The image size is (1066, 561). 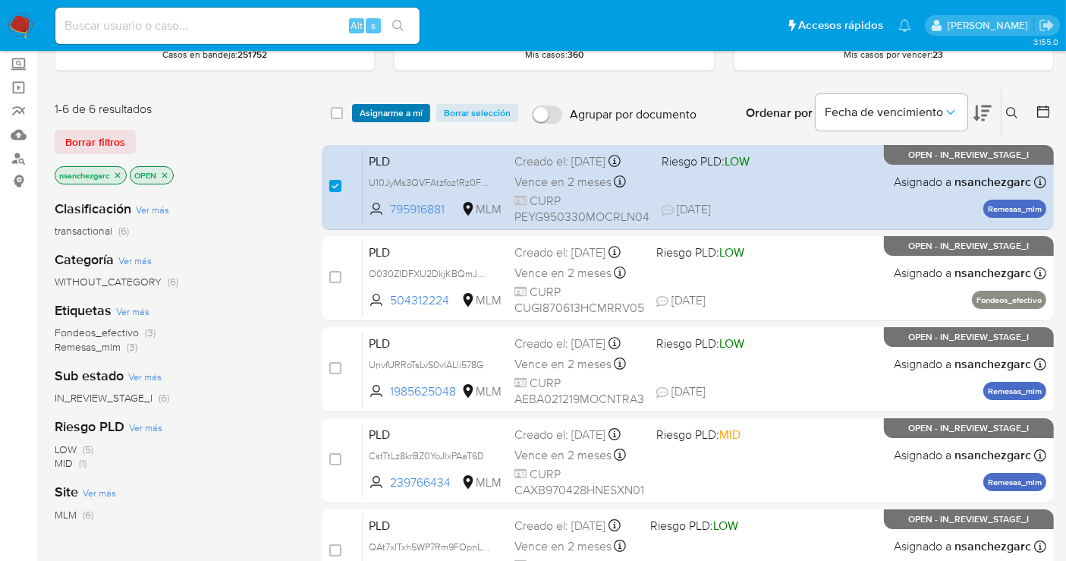 I want to click on p: nancy.sanchezgarcia@mercadolibre.com.mx, so click(x=990, y=25).